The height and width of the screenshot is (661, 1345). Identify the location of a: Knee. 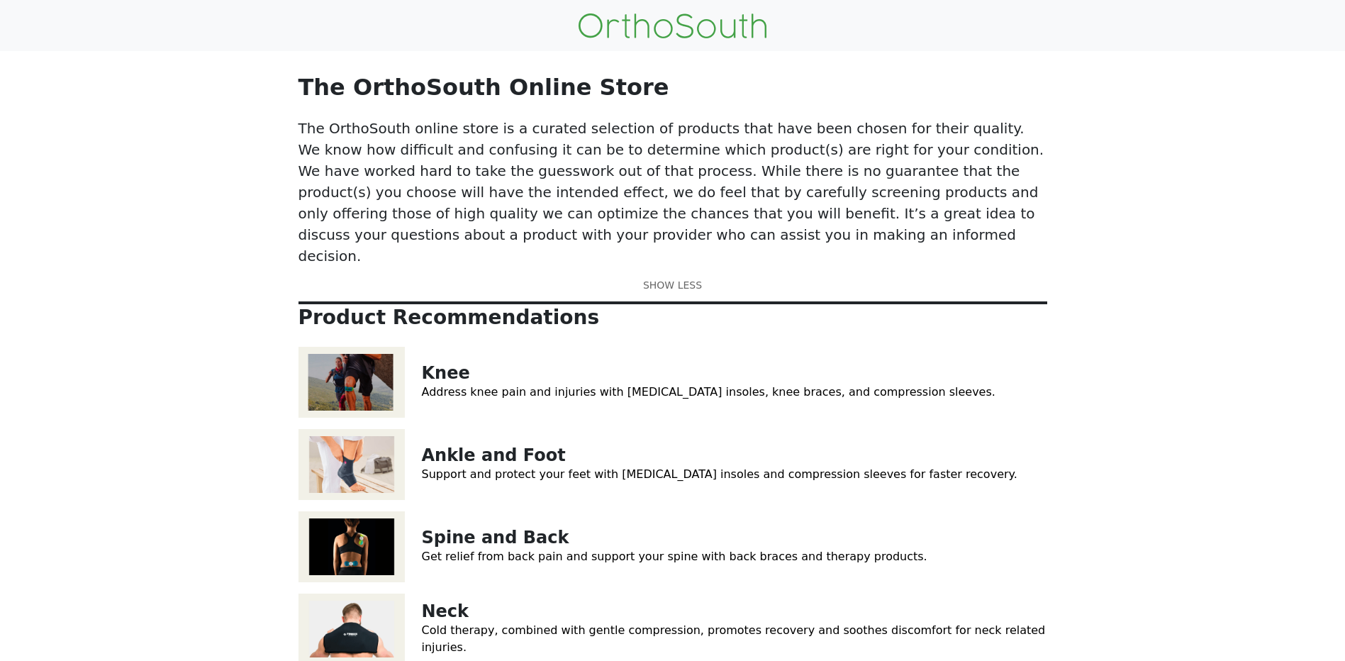
(446, 373).